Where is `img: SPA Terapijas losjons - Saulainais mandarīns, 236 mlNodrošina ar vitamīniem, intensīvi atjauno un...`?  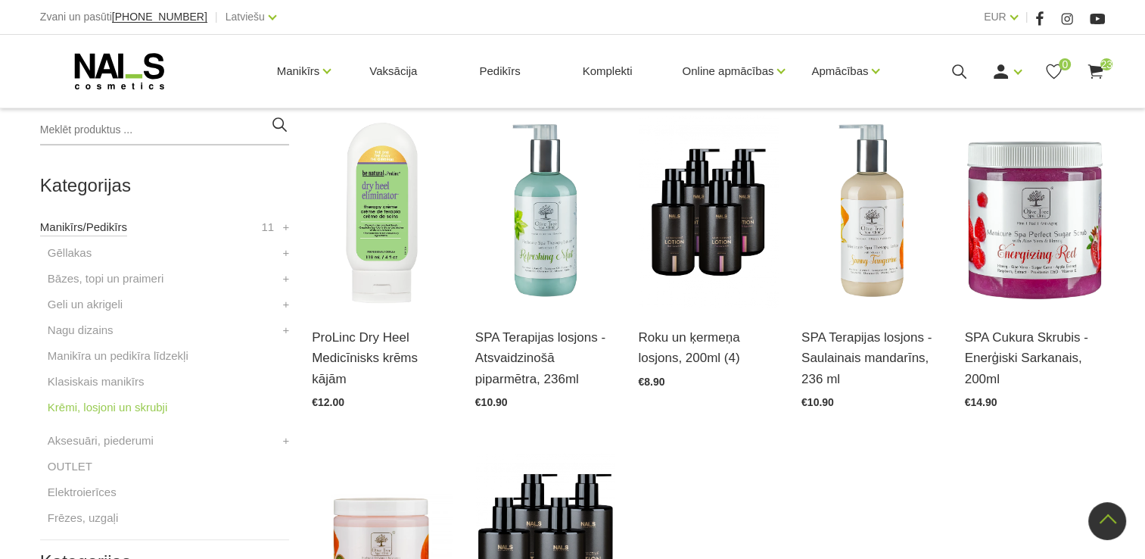
img: SPA Terapijas losjons - Saulainais mandarīns, 236 mlNodrošina ar vitamīniem, intensīvi atjauno un... is located at coordinates (872, 211).